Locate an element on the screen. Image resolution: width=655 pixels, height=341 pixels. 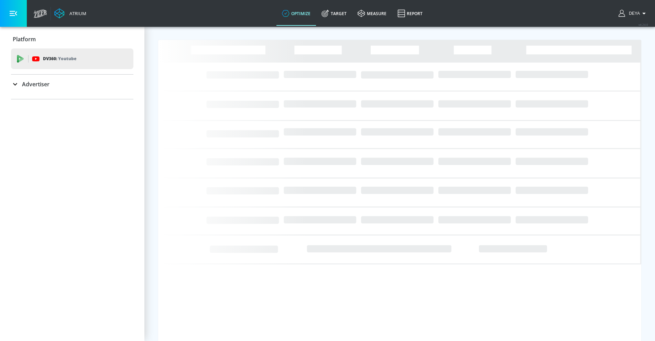
div: DV360: Youtube is located at coordinates (72, 59).